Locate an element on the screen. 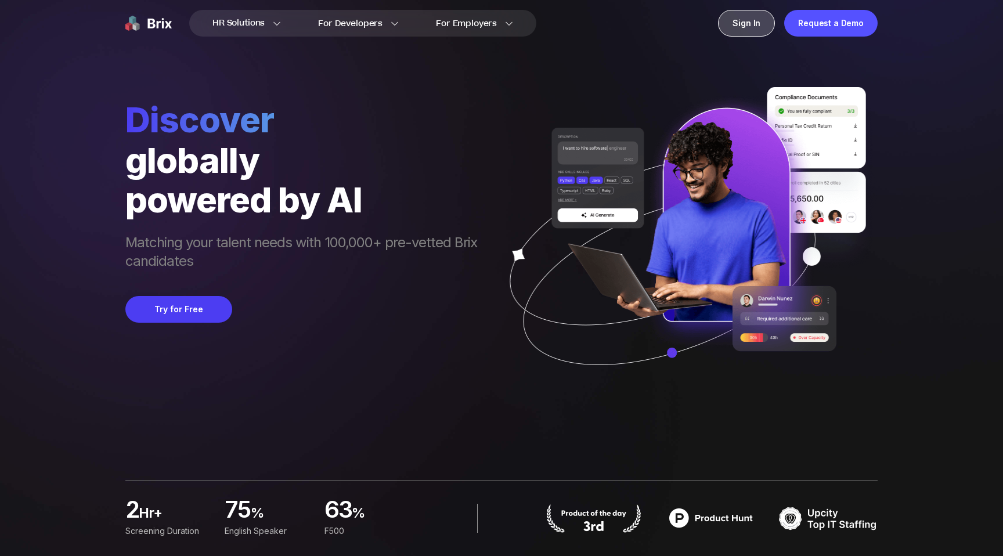  span: 2 is located at coordinates (132, 511).